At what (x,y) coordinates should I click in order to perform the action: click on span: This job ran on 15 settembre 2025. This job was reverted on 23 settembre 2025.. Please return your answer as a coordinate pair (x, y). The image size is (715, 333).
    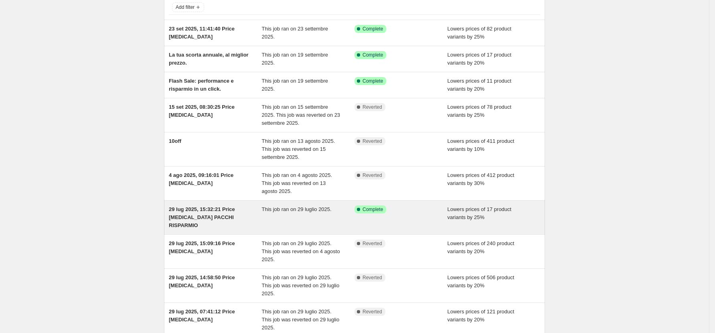
    Looking at the image, I should click on (301, 115).